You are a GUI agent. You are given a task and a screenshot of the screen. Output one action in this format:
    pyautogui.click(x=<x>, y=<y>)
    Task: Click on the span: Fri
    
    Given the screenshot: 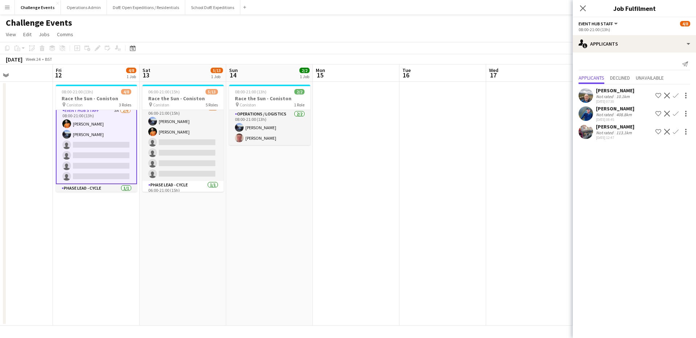 What is the action you would take?
    pyautogui.click(x=59, y=70)
    